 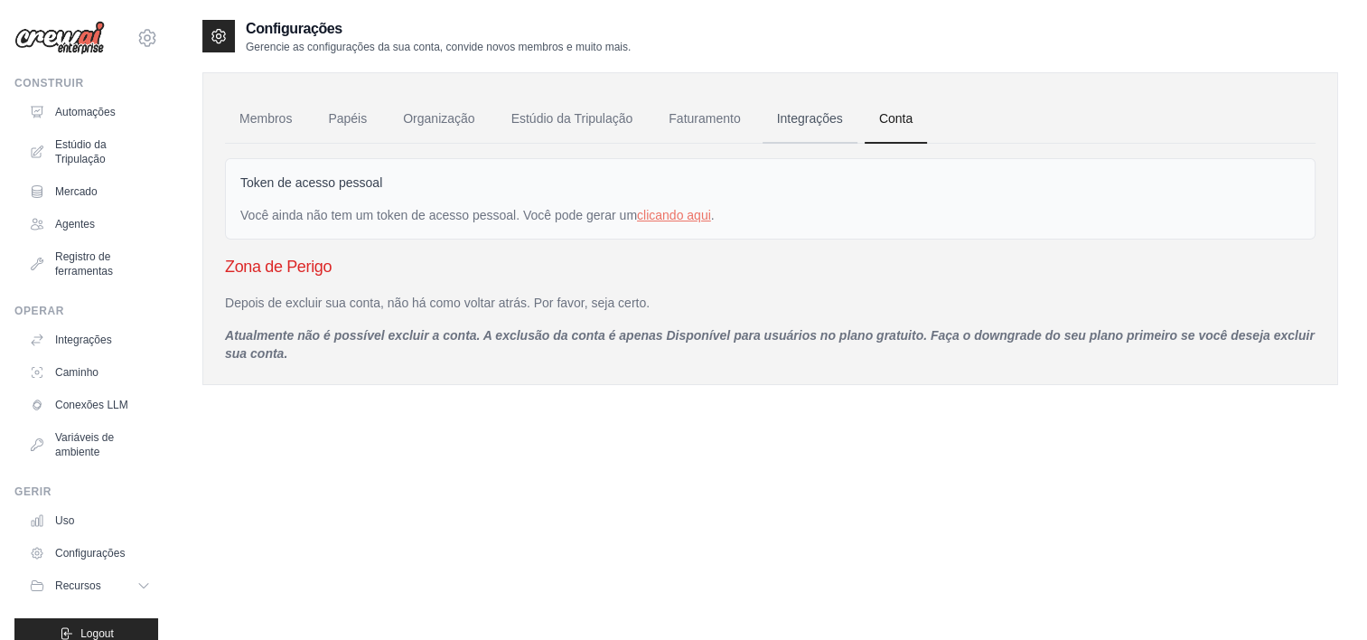 What do you see at coordinates (89, 585) in the screenshot?
I see `button: Recursos` at bounding box center [89, 585].